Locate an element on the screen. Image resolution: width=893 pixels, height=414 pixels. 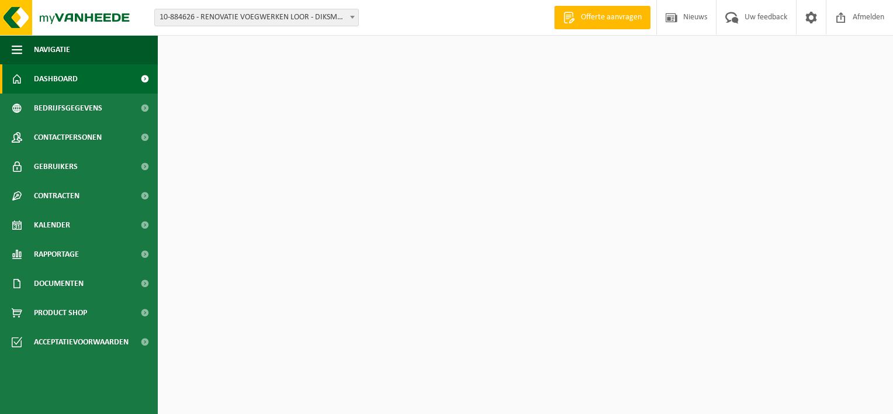
span: Bedrijfsgegevens is located at coordinates (68, 108).